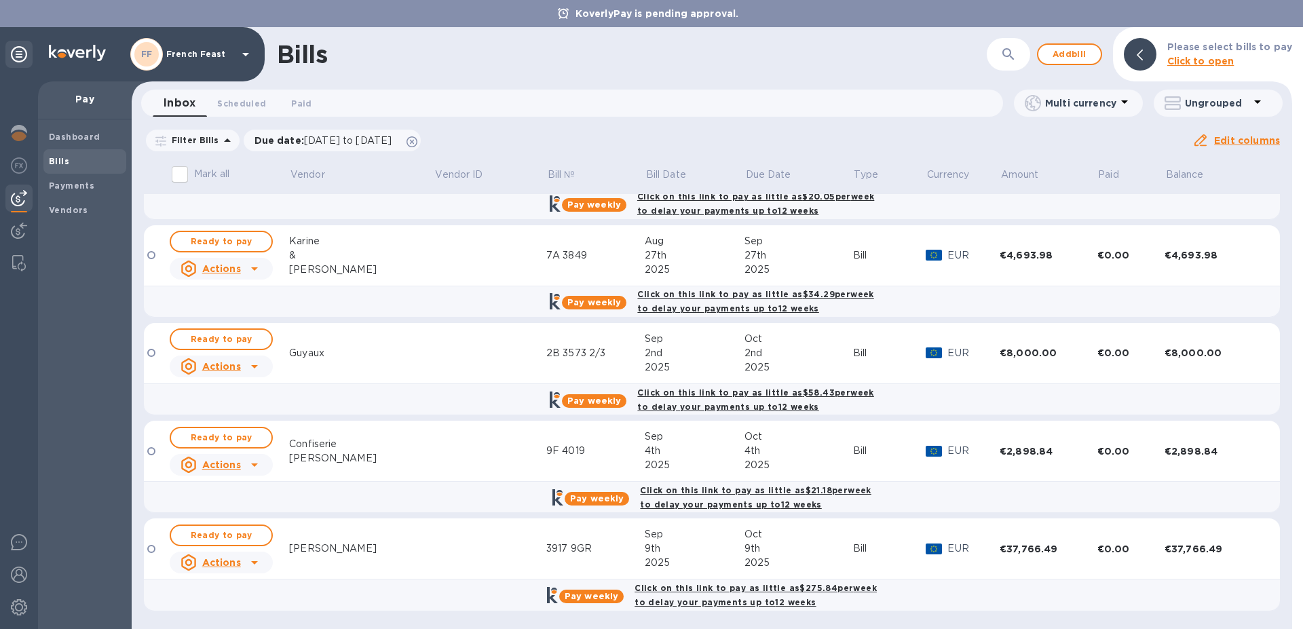  What do you see at coordinates (799, 255) in the screenshot?
I see `div: 27th` at bounding box center [799, 255].